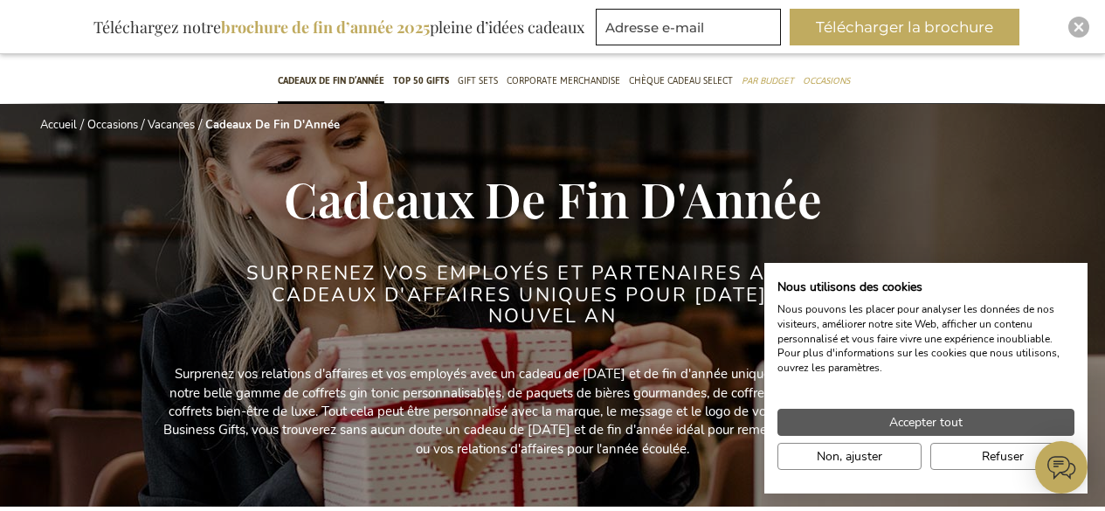  What do you see at coordinates (681, 80) in the screenshot?
I see `span: Chèque Cadeau Select` at bounding box center [681, 80].